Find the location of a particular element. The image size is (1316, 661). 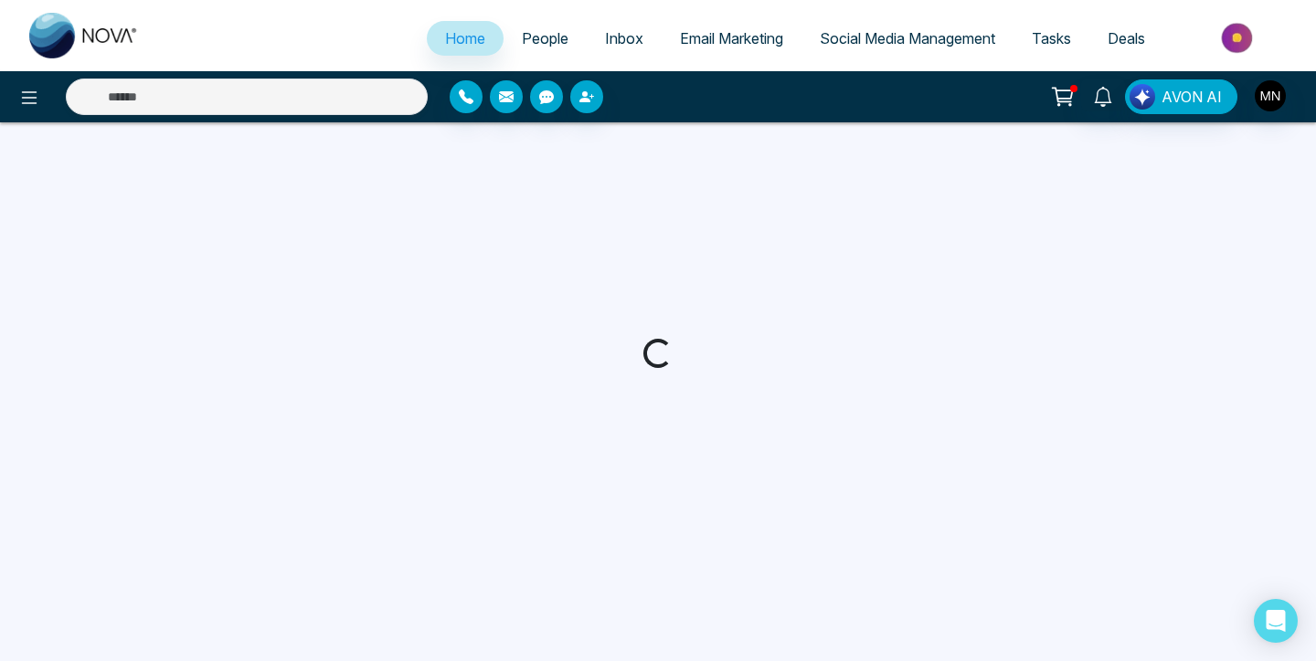

span: Email Marketing is located at coordinates (731, 38).